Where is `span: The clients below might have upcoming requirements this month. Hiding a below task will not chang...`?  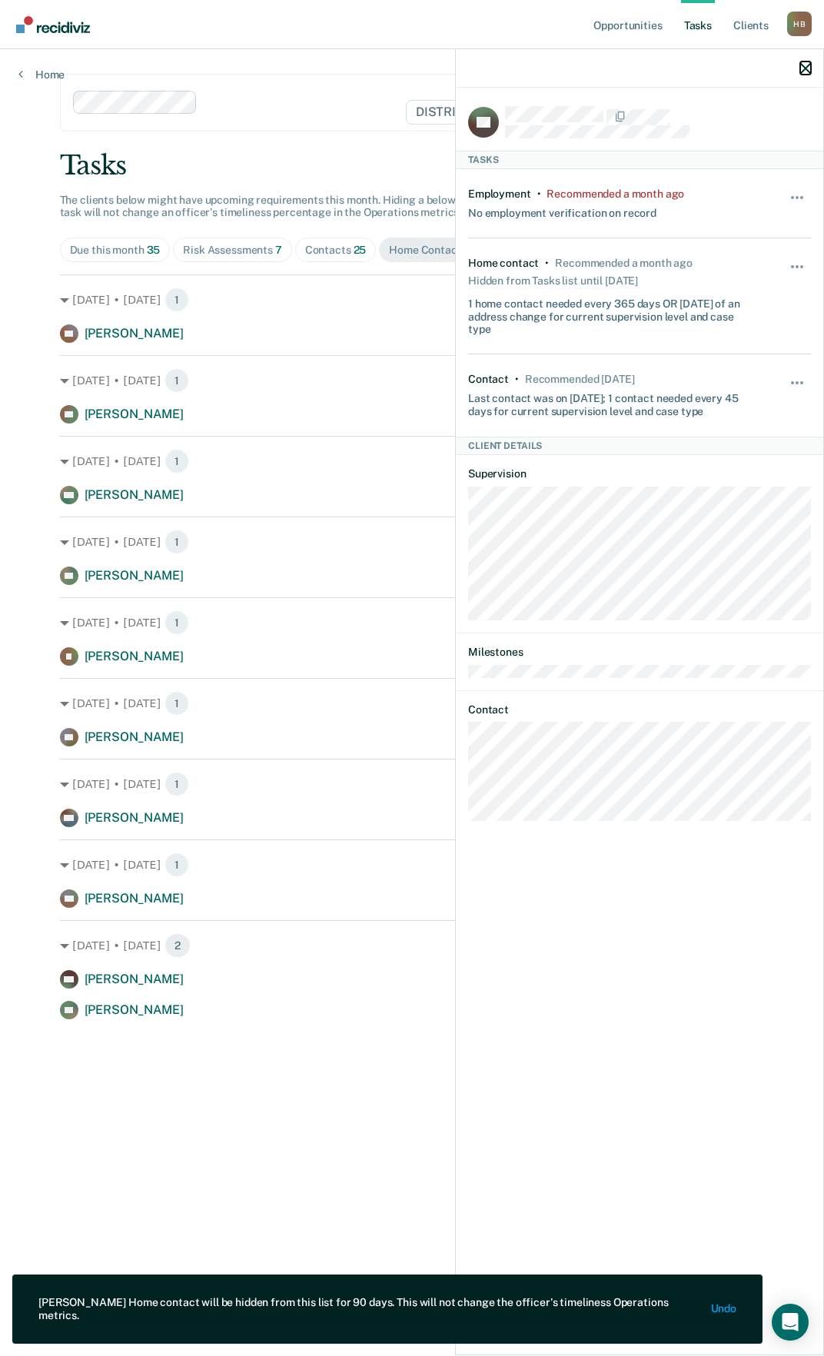 span: The clients below might have upcoming requirements this month. Hiding a below task will not chang... is located at coordinates (261, 206).